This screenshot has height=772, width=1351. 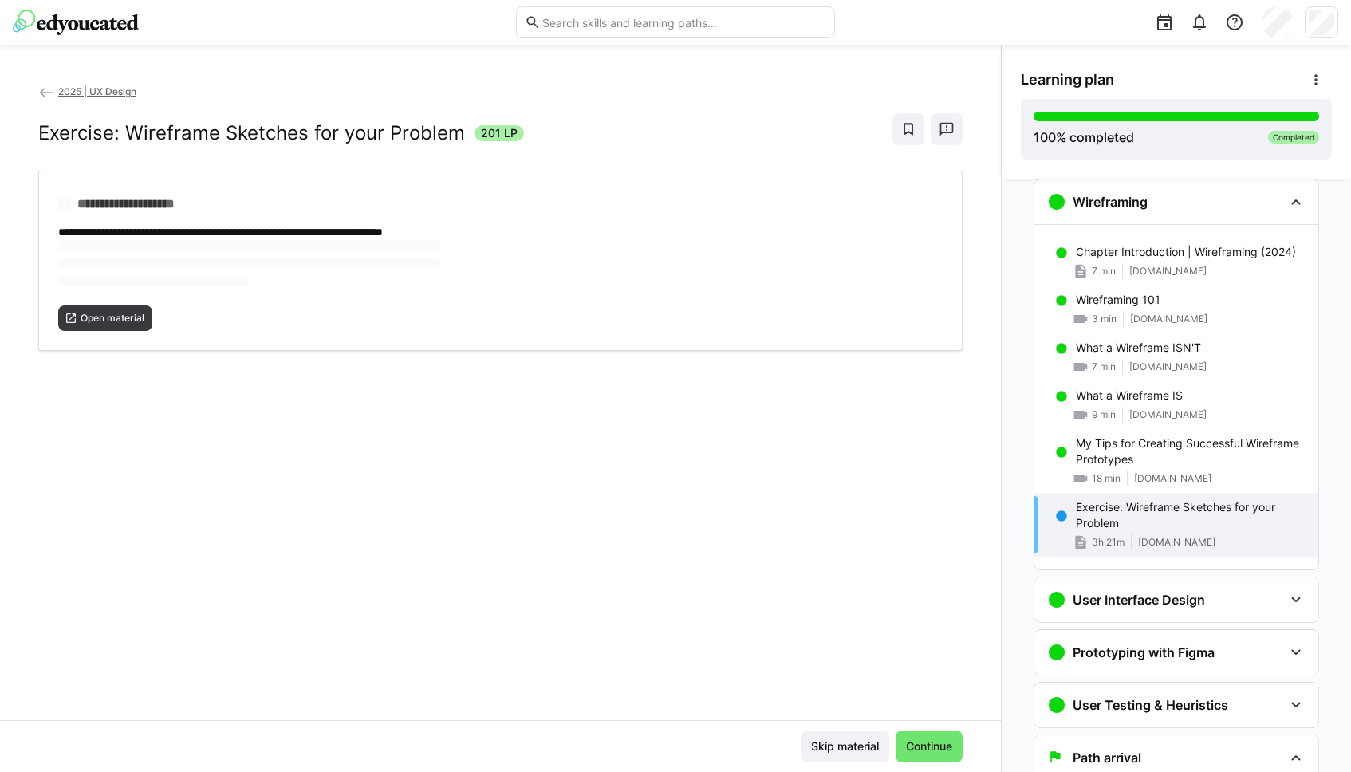 What do you see at coordinates (844, 746) in the screenshot?
I see `span: Skip material` at bounding box center [844, 746].